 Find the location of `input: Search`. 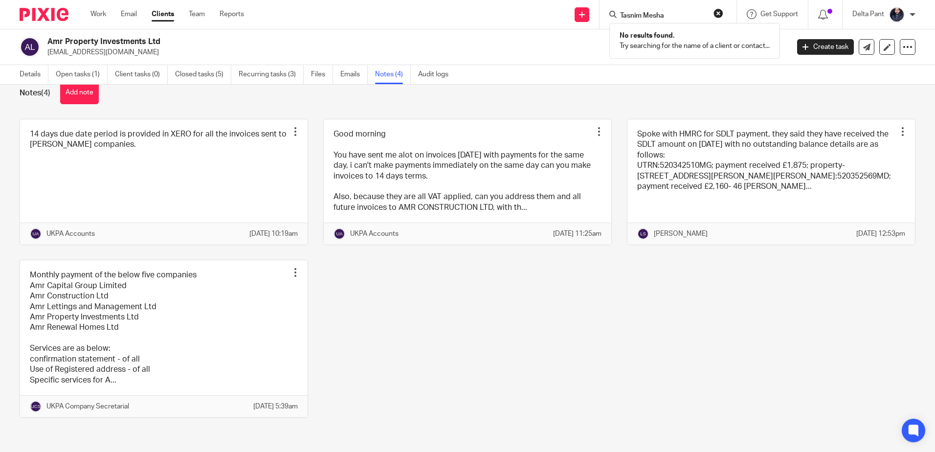

input: Search is located at coordinates (663, 16).